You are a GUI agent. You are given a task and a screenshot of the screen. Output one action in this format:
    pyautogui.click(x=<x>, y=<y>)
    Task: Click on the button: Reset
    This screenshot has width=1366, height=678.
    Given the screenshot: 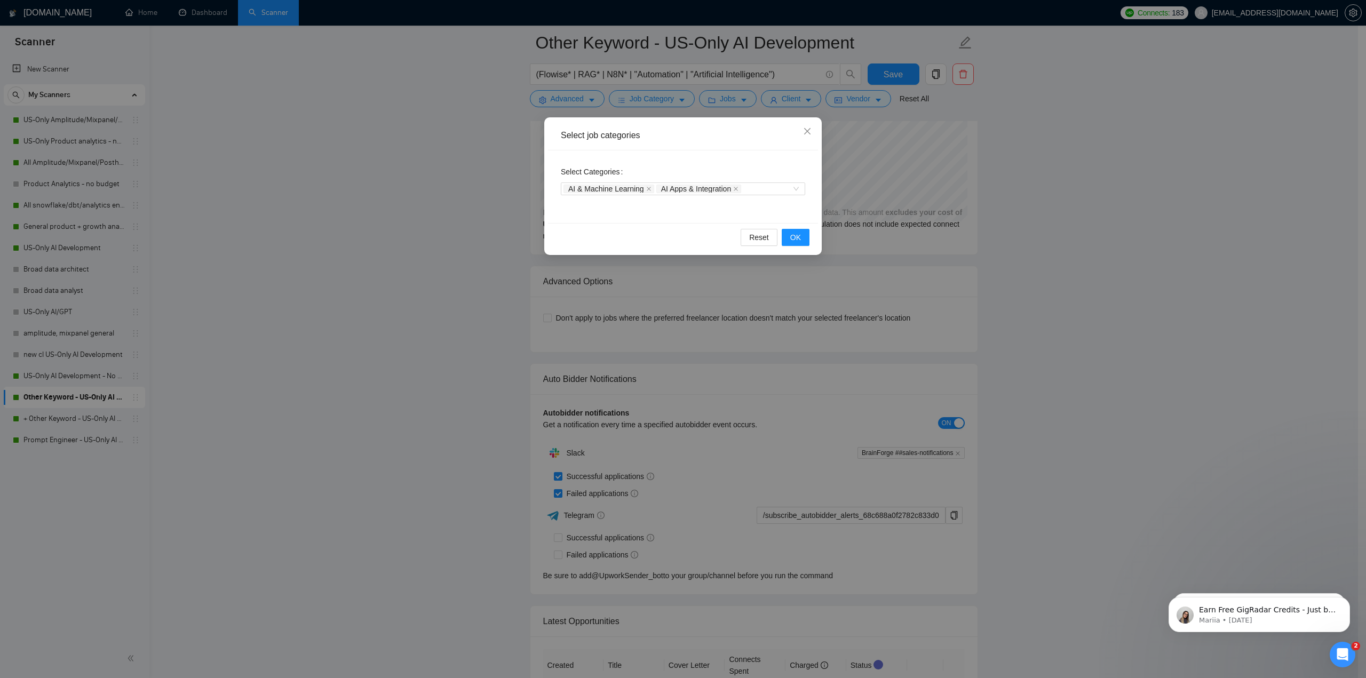 What is the action you would take?
    pyautogui.click(x=759, y=237)
    